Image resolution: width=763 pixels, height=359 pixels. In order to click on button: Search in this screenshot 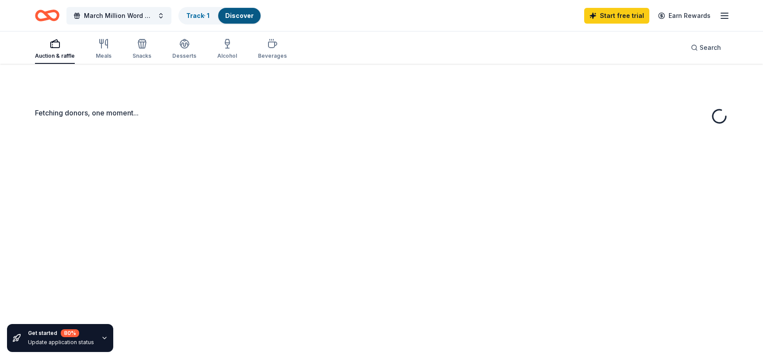, I will do `click(706, 48)`.